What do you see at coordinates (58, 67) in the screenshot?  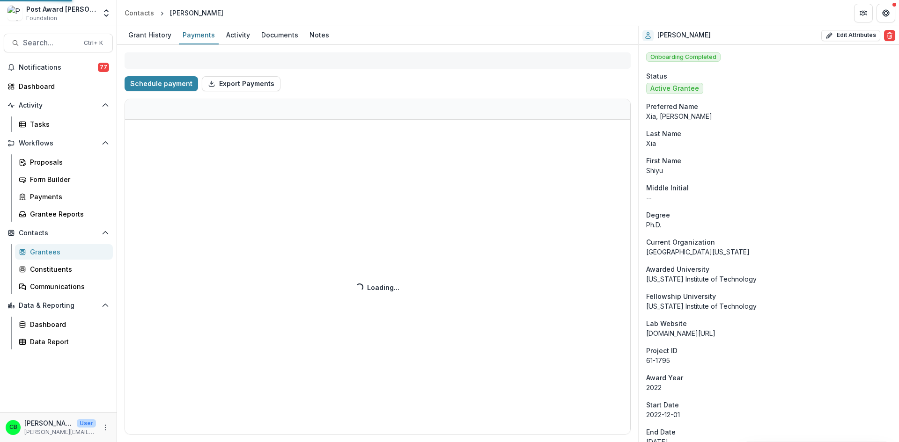 I see `span: Notifications` at bounding box center [58, 67].